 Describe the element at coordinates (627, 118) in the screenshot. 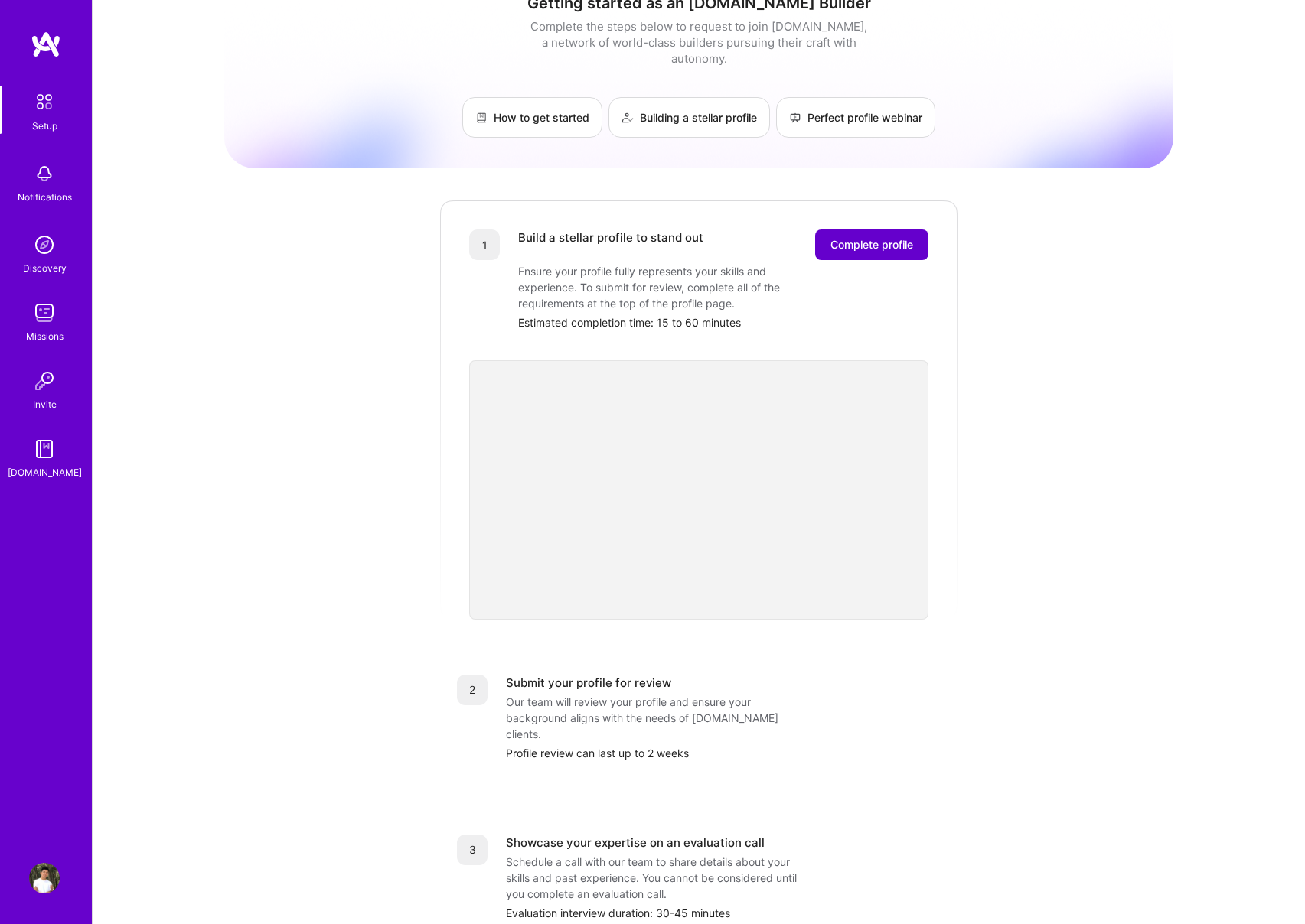

I see `img: Building a stellar profile` at that location.